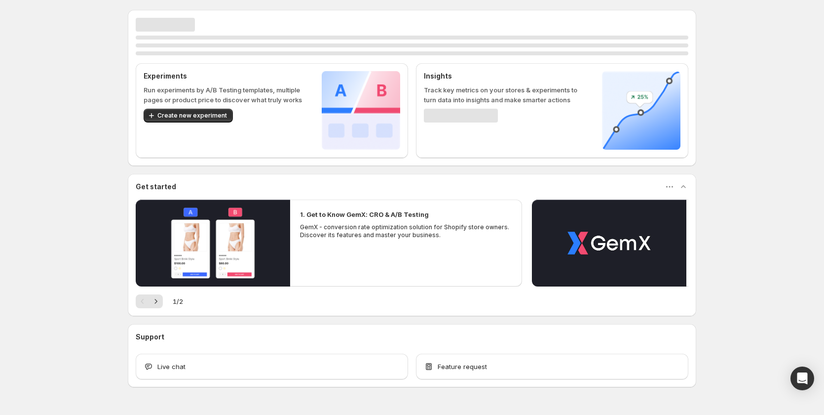  Describe the element at coordinates (364, 214) in the screenshot. I see `h2: 1. Get to Know GemX: CRO & A/B Testing` at that location.